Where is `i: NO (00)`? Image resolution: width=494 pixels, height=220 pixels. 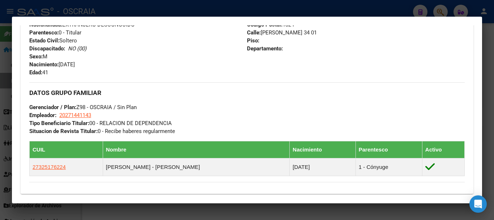 i: NO (00) is located at coordinates (77, 48).